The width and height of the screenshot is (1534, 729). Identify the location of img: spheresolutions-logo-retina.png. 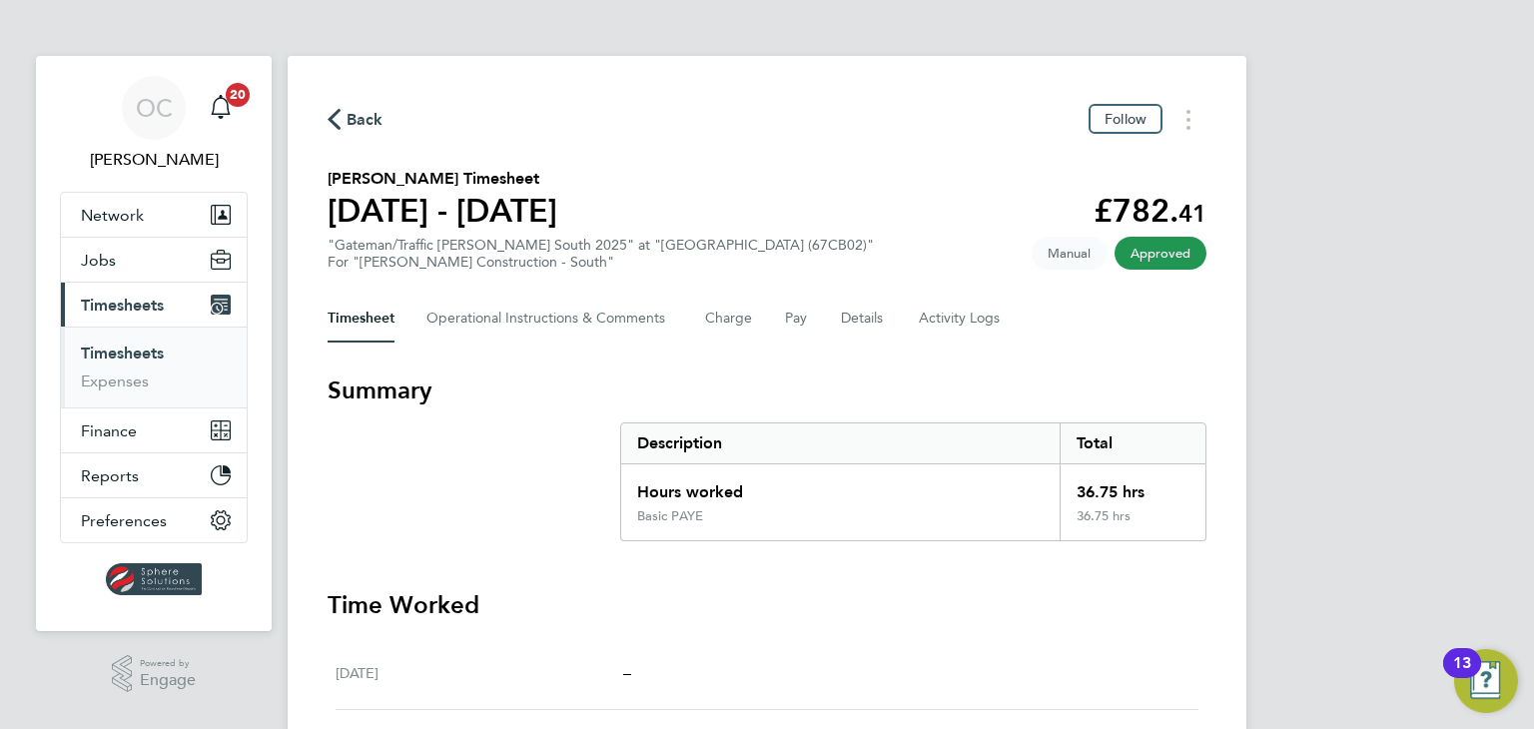
(154, 579).